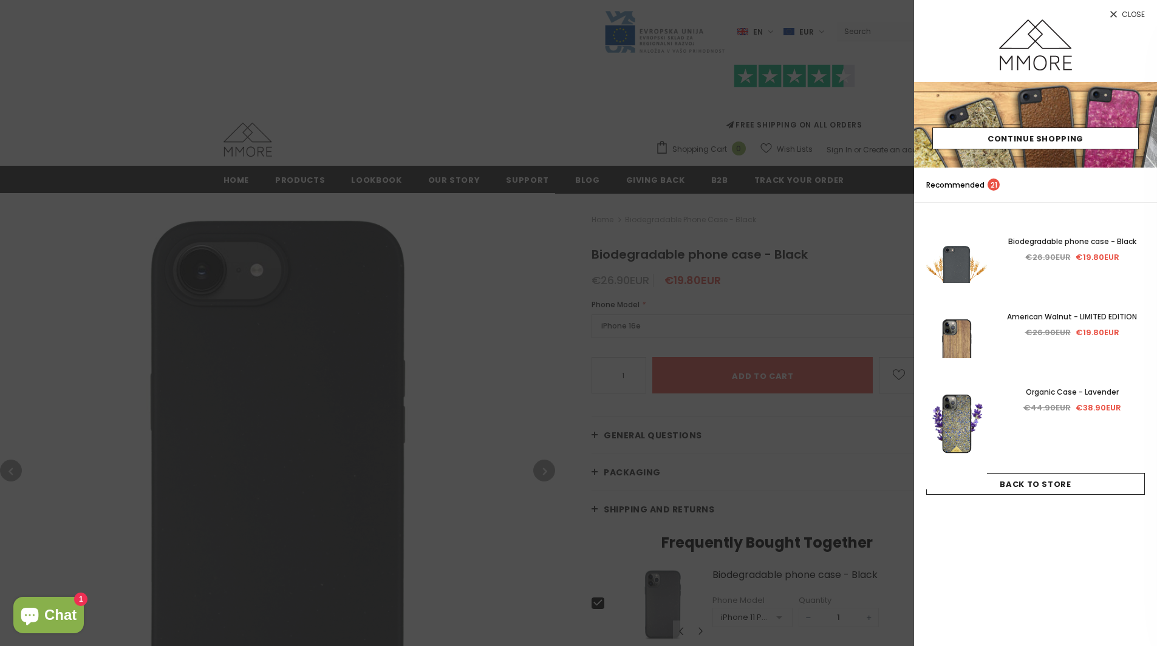 This screenshot has height=646, width=1157. What do you see at coordinates (1036, 138) in the screenshot?
I see `a: Continue Shopping` at bounding box center [1036, 138].